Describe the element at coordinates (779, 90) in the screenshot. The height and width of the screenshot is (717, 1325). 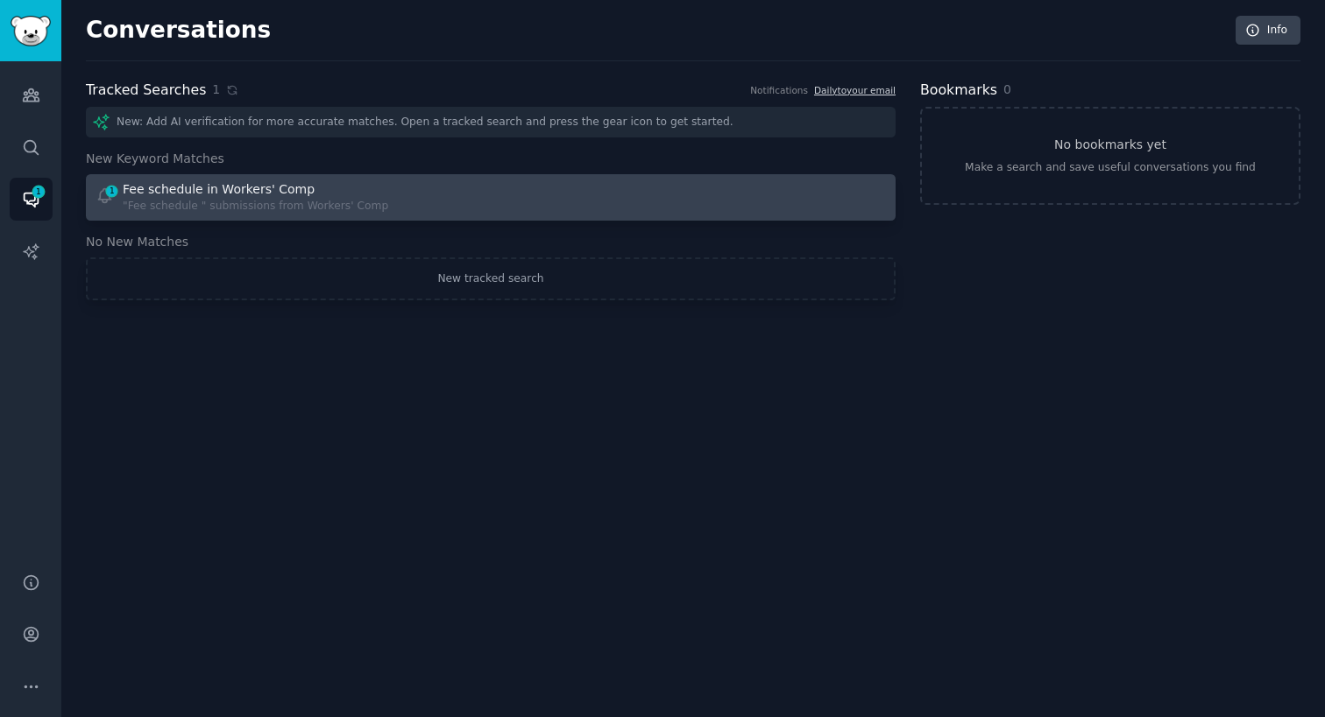
I see `div: Notifications` at that location.